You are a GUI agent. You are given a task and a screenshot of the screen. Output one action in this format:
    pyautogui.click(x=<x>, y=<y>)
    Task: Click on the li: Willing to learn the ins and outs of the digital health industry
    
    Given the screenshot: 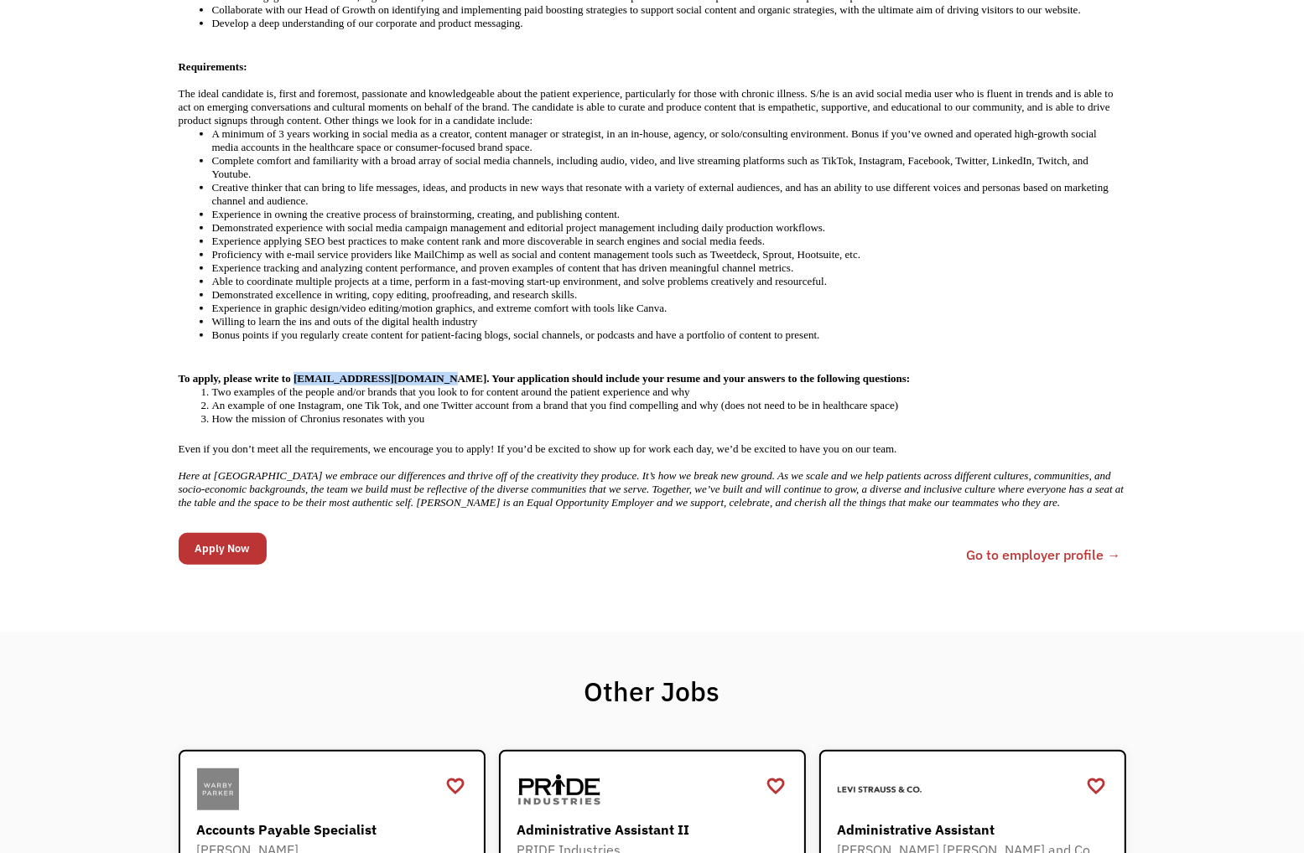 What is the action you would take?
    pyautogui.click(x=669, y=322)
    